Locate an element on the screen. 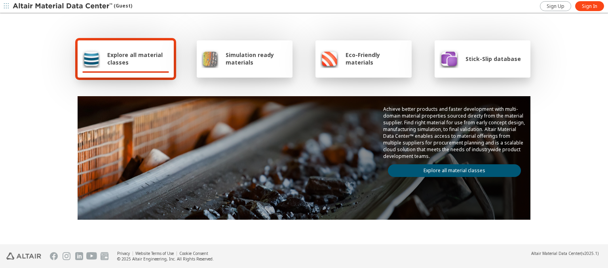 The width and height of the screenshot is (608, 268). img: Altair Material Data Center is located at coordinates (63, 6).